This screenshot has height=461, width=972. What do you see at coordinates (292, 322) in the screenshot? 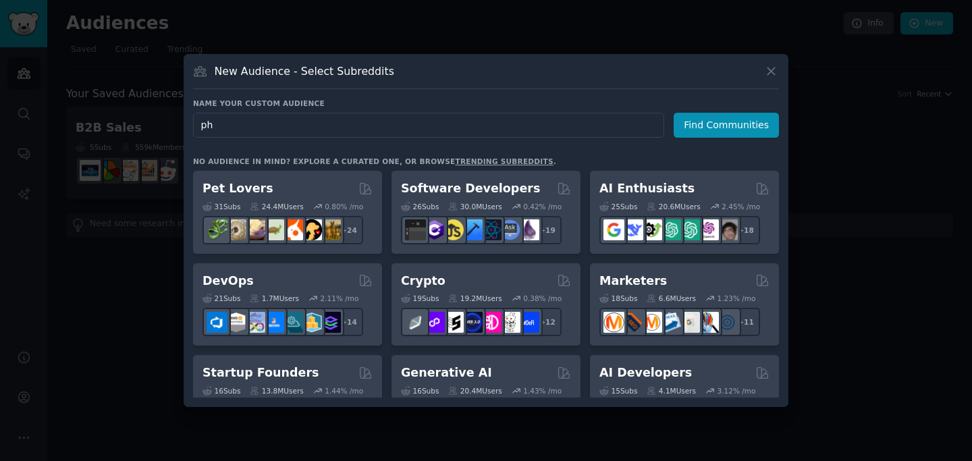
I see `img: platformengineering` at bounding box center [292, 322].